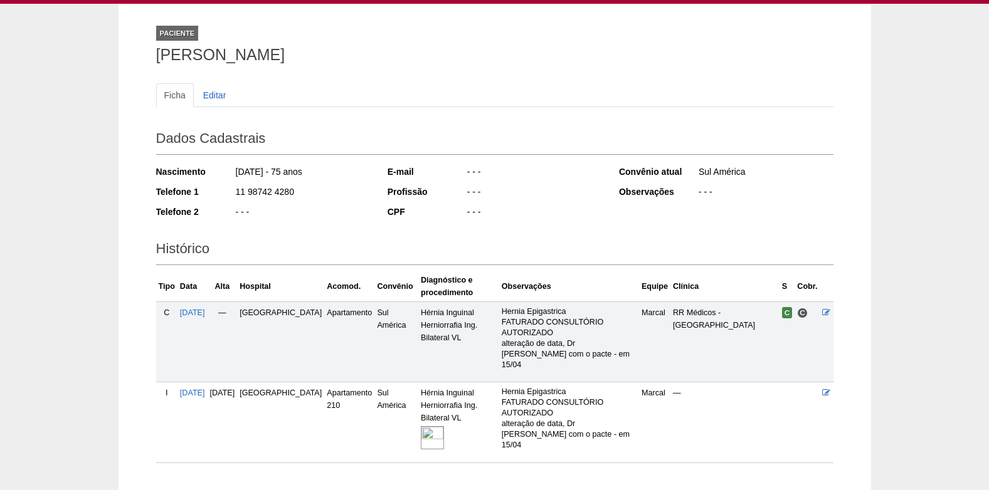 The width and height of the screenshot is (989, 490). What do you see at coordinates (426, 172) in the screenshot?
I see `div: E-mail` at bounding box center [426, 172].